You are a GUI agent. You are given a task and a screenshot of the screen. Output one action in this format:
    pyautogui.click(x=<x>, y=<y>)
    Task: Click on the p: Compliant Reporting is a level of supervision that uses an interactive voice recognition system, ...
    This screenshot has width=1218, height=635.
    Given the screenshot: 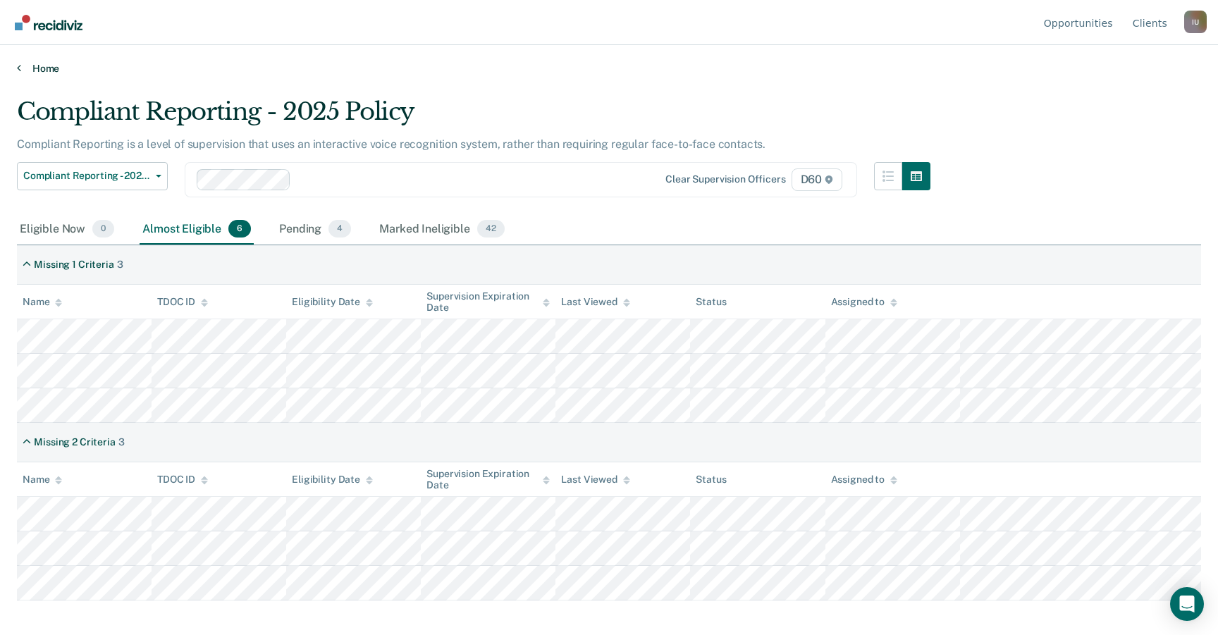 What is the action you would take?
    pyautogui.click(x=391, y=144)
    